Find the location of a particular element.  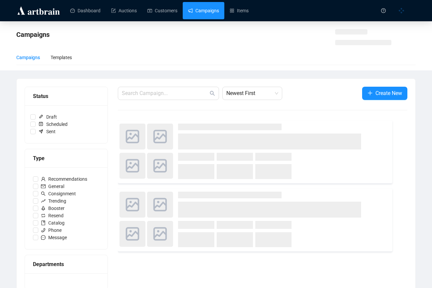

span: Booster is located at coordinates (53, 209).